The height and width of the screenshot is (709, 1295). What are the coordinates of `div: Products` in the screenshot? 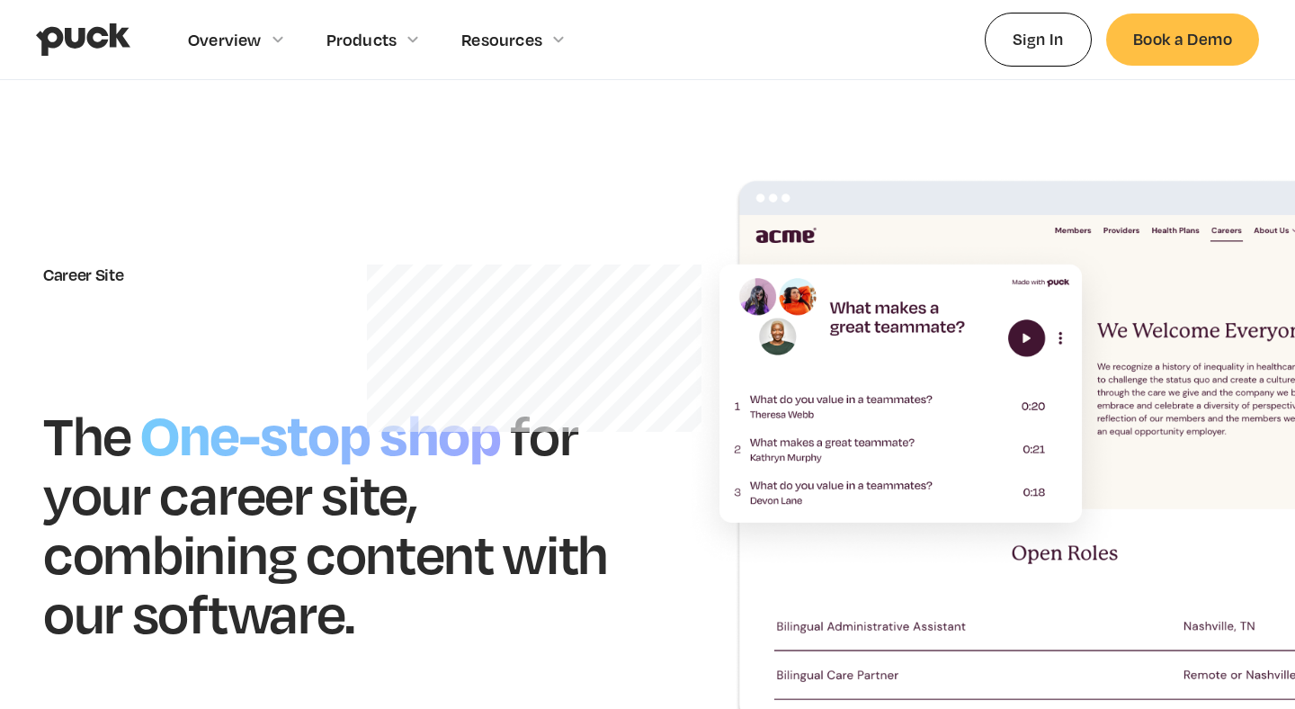 It's located at (362, 40).